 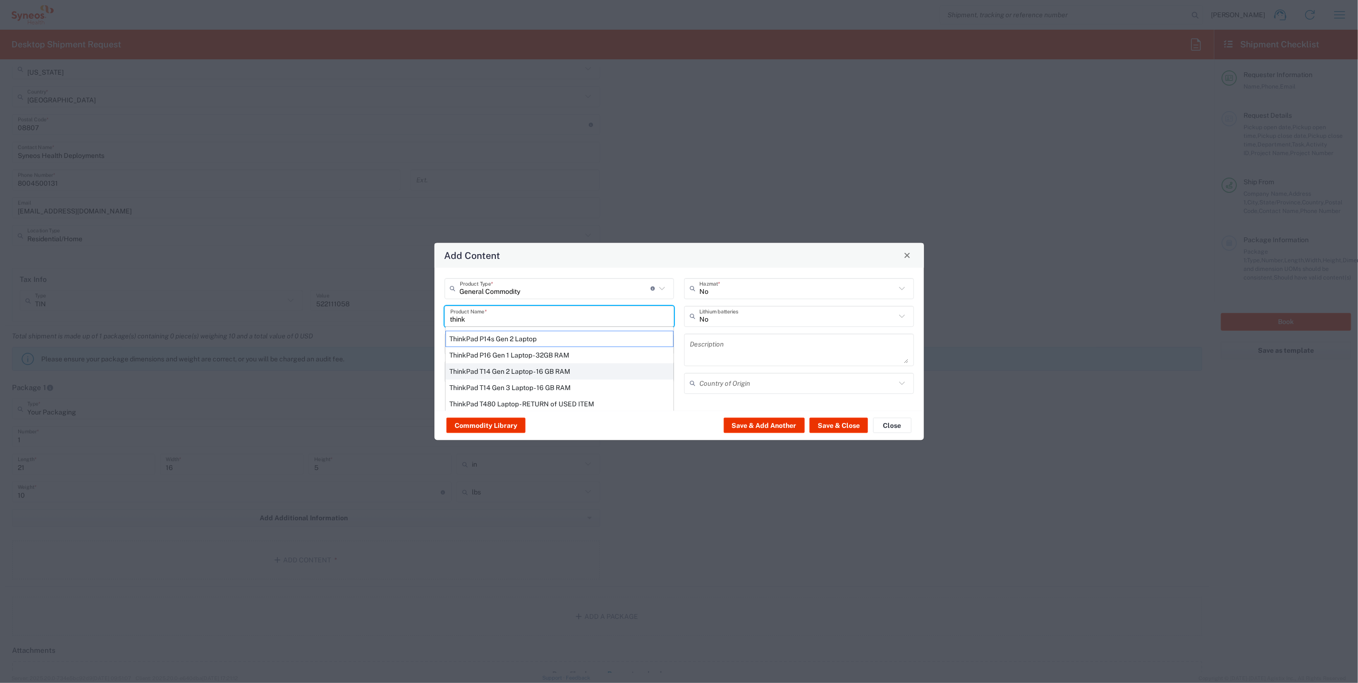 What do you see at coordinates (559, 387) in the screenshot?
I see `div: ThinkPad T14 Gen 3 Laptop - 16 GB RAM` at bounding box center [559, 387].